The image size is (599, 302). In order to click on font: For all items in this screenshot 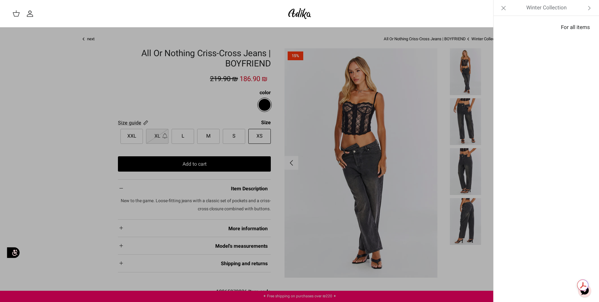, I will do `click(575, 27)`.